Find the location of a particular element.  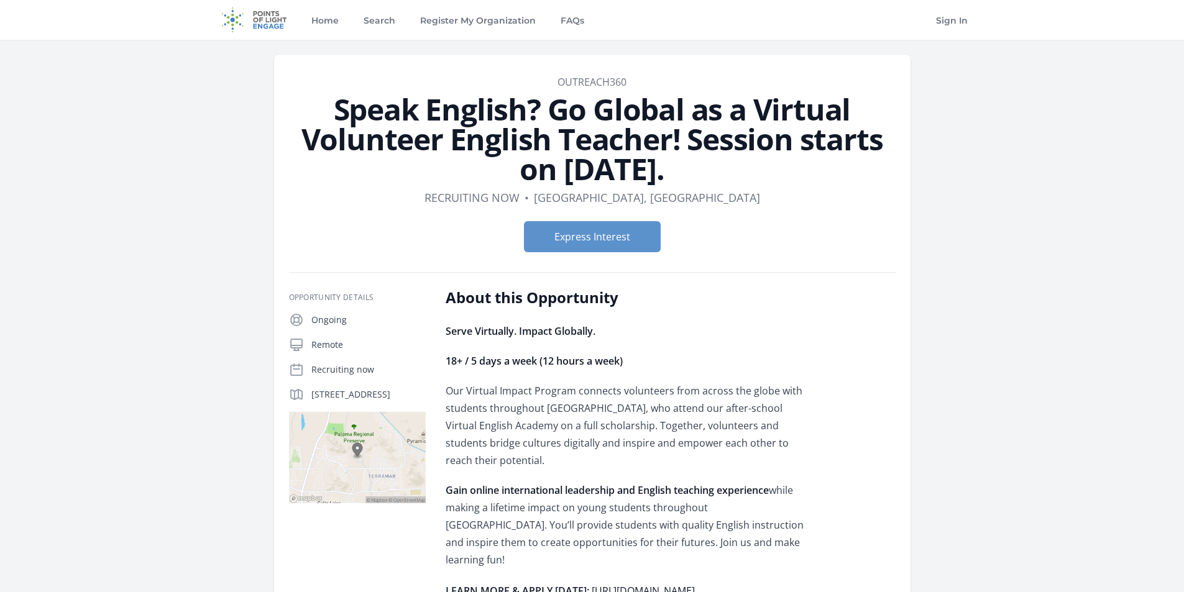

strong: Gain online international leadership and English teaching experience is located at coordinates (607, 490).